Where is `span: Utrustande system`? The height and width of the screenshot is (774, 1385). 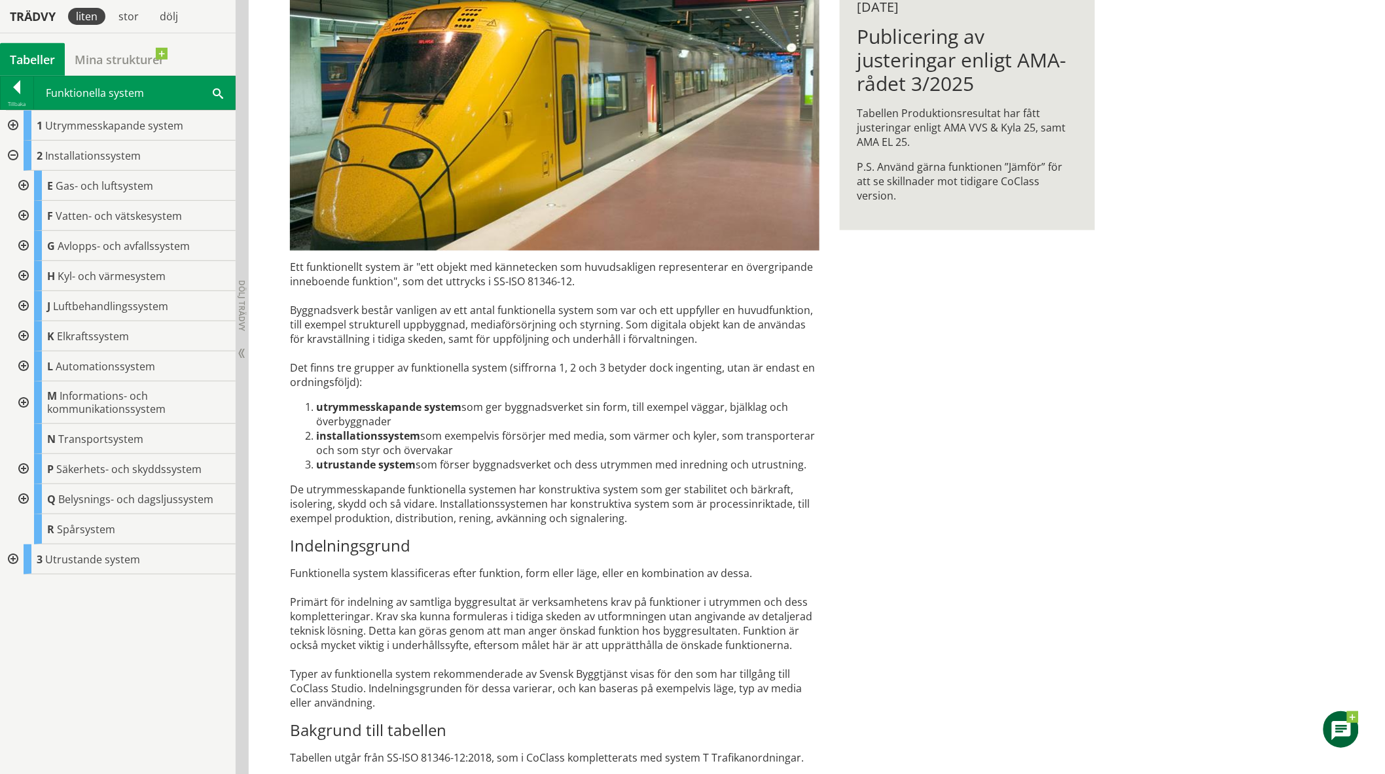 span: Utrustande system is located at coordinates (92, 559).